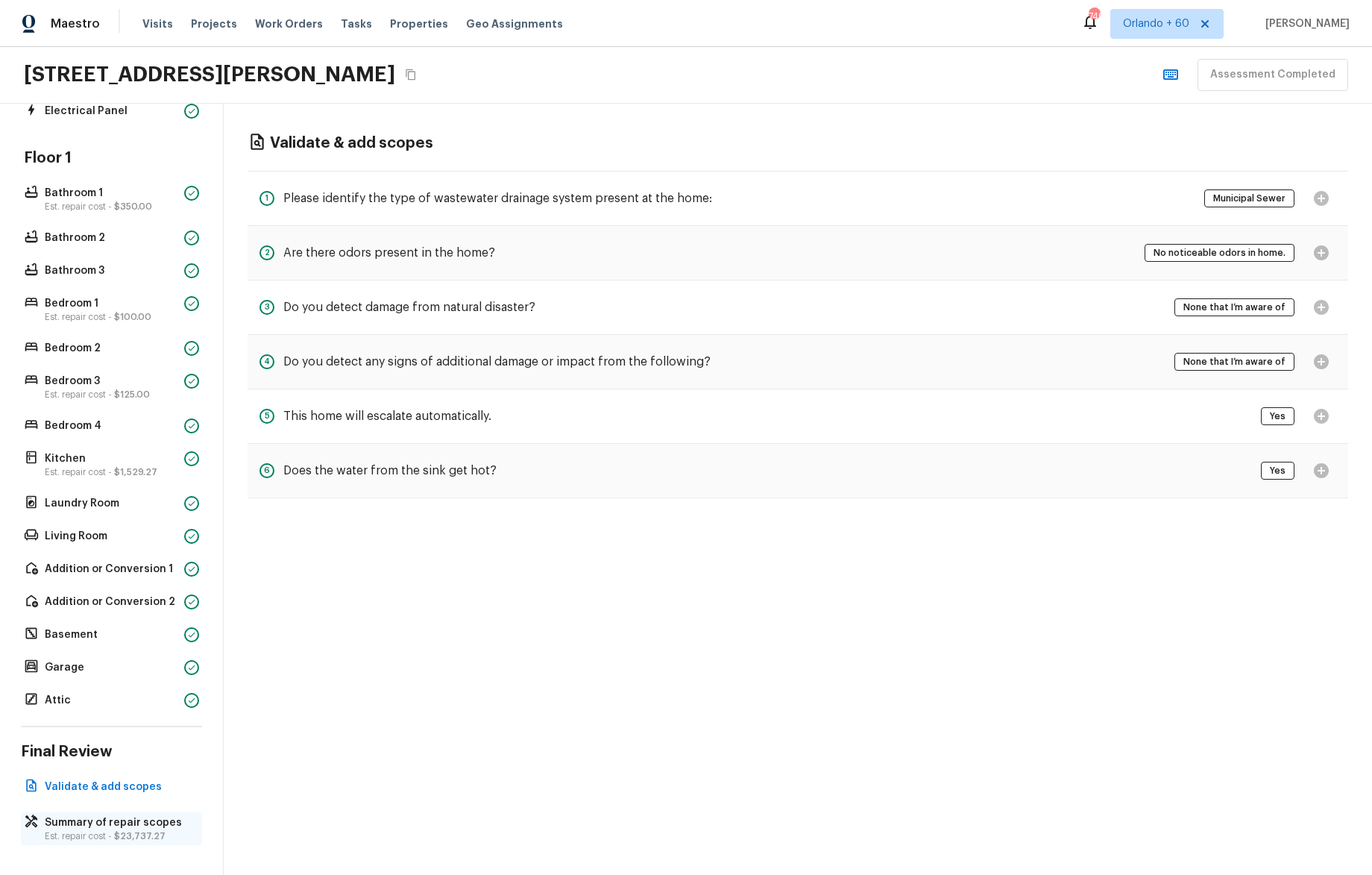 This screenshot has width=1372, height=875. What do you see at coordinates (111, 459) in the screenshot?
I see `p: Kitchen` at bounding box center [111, 459].